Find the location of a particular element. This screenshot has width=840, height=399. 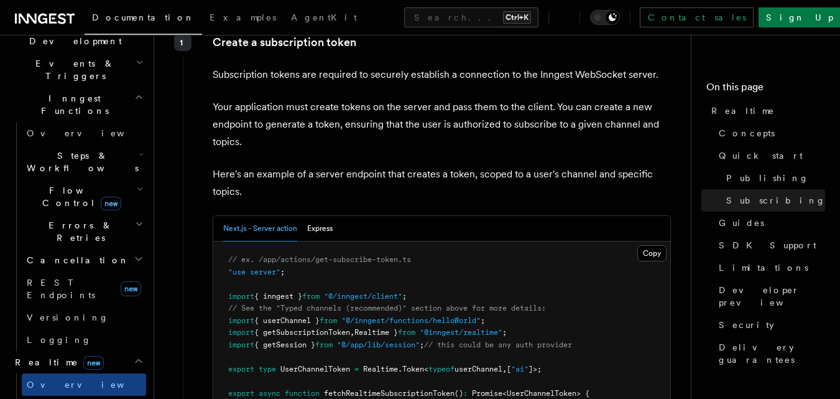

button: Flow Controlnew is located at coordinates (84, 197).